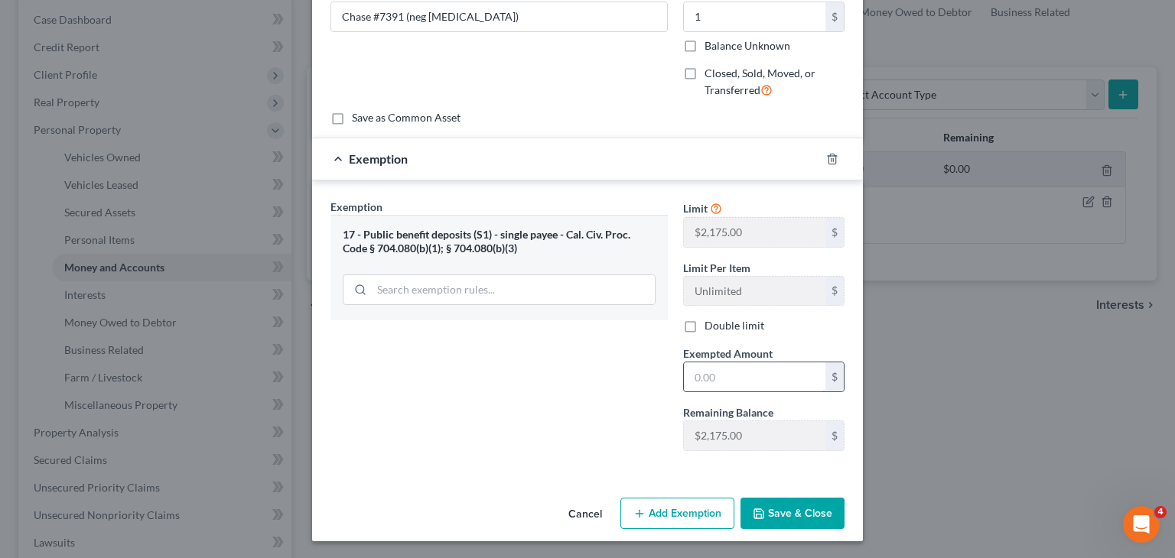 The image size is (1175, 558). What do you see at coordinates (727, 353) in the screenshot?
I see `span: Exempted Amount` at bounding box center [727, 353].